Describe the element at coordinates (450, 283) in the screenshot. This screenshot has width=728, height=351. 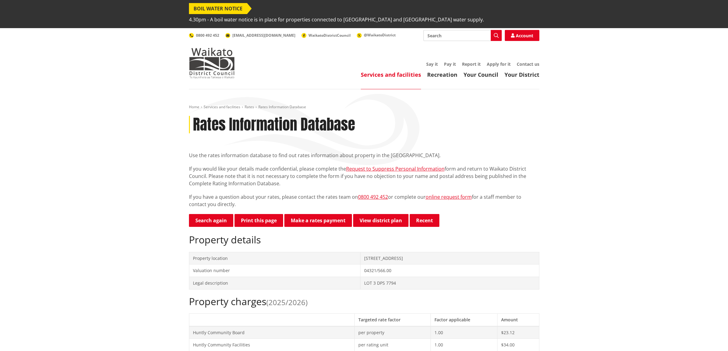
I see `td: LOT 3 DPS 7794` at that location.